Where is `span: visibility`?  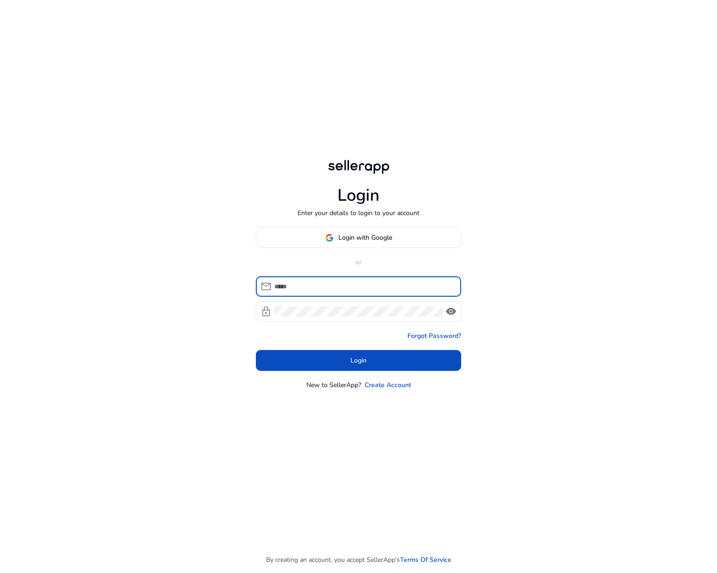
span: visibility is located at coordinates (451, 311).